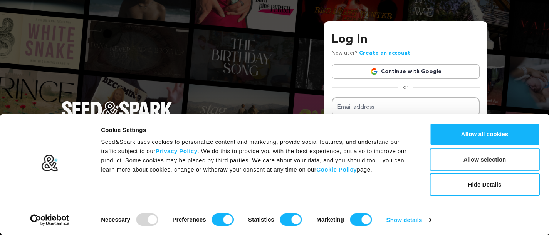  What do you see at coordinates (101, 211) in the screenshot?
I see `legend: Consent Selection` at bounding box center [101, 211].